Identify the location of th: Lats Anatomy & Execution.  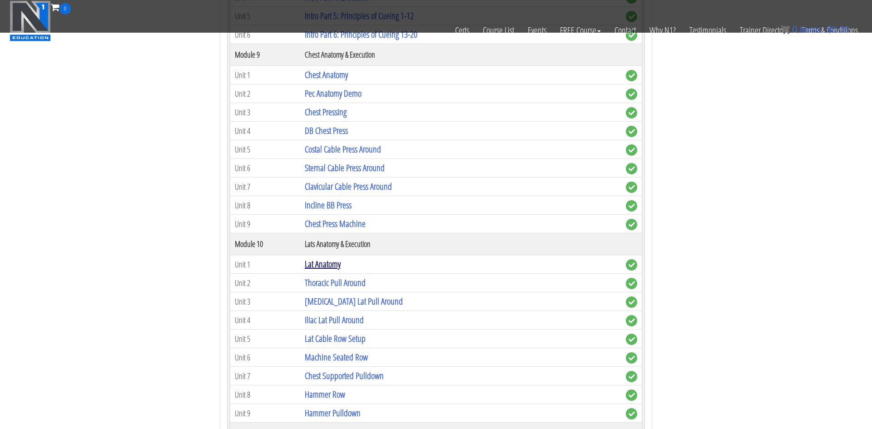
(461, 244).